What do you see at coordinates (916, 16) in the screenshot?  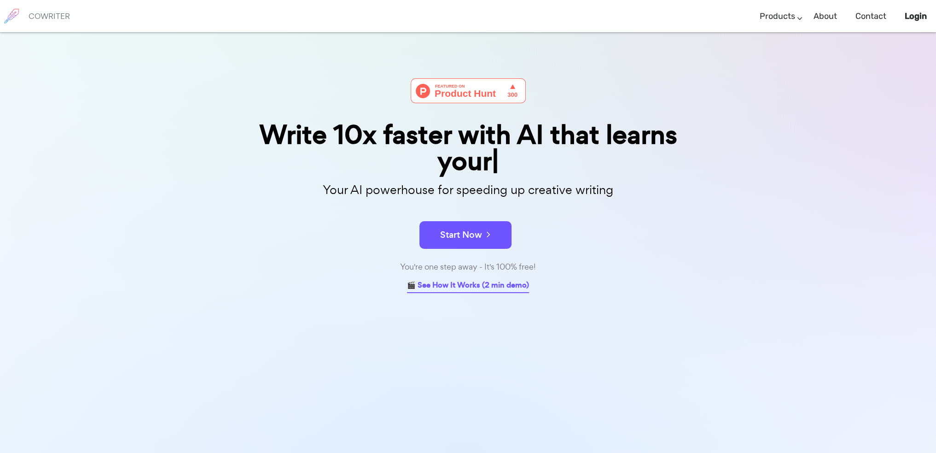 I see `b: Login` at bounding box center [916, 16].